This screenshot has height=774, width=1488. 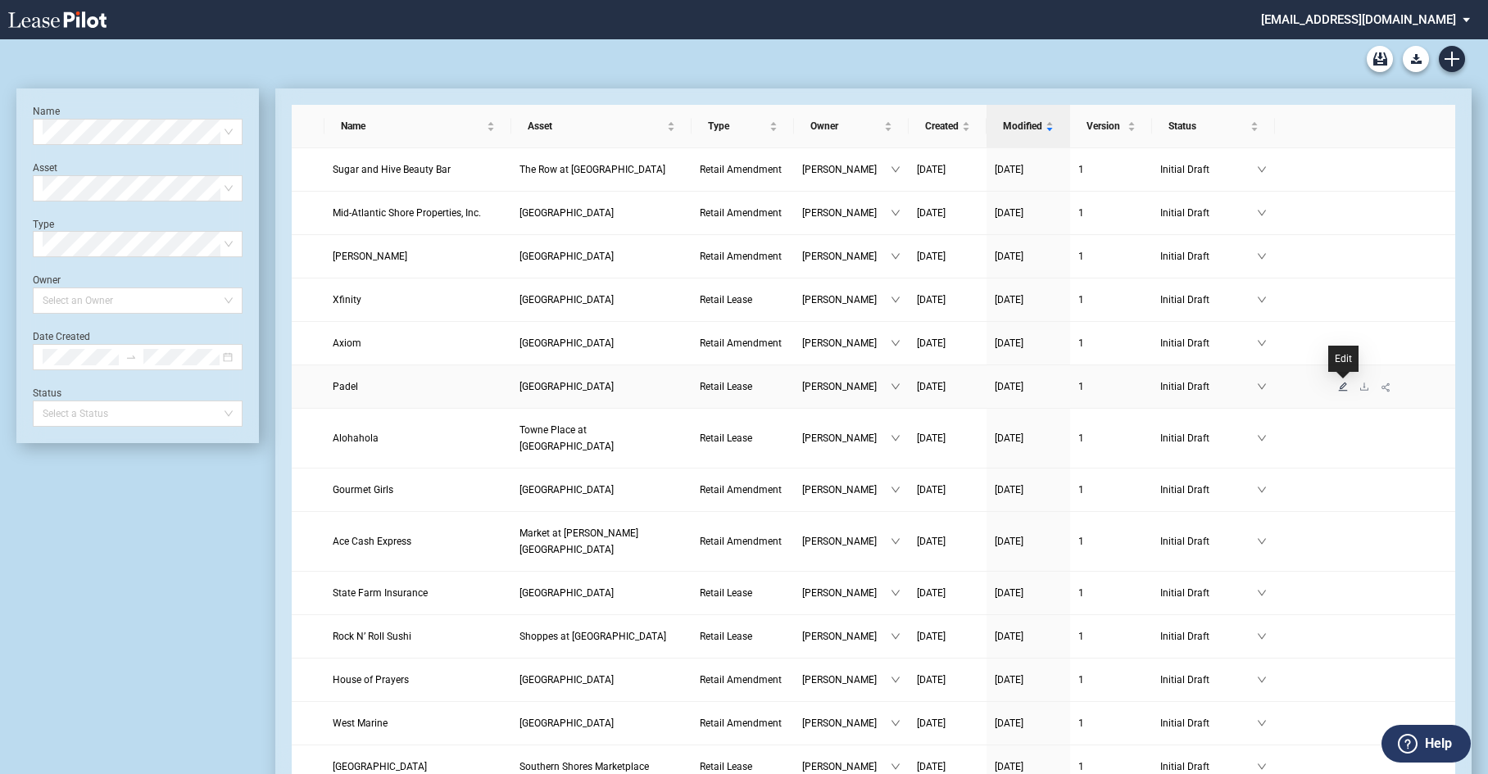 What do you see at coordinates (566, 213) in the screenshot?
I see `span: Dumbarton Square` at bounding box center [566, 213].